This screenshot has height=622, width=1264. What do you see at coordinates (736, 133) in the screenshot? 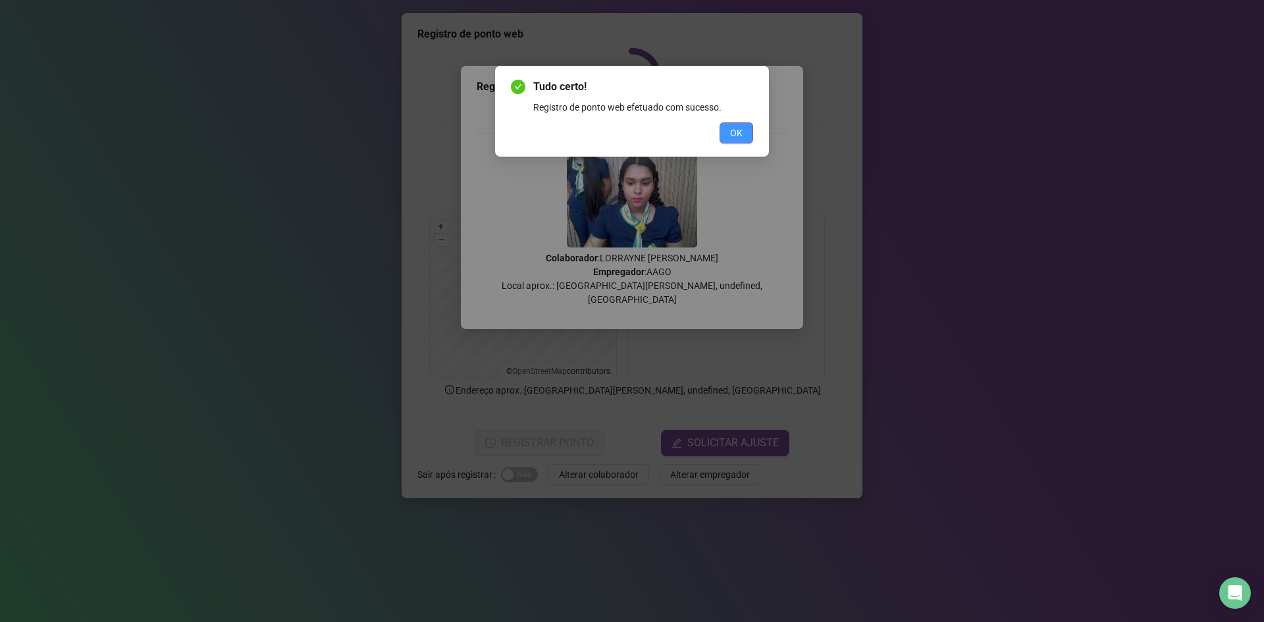
I see `span: OK` at bounding box center [736, 133].